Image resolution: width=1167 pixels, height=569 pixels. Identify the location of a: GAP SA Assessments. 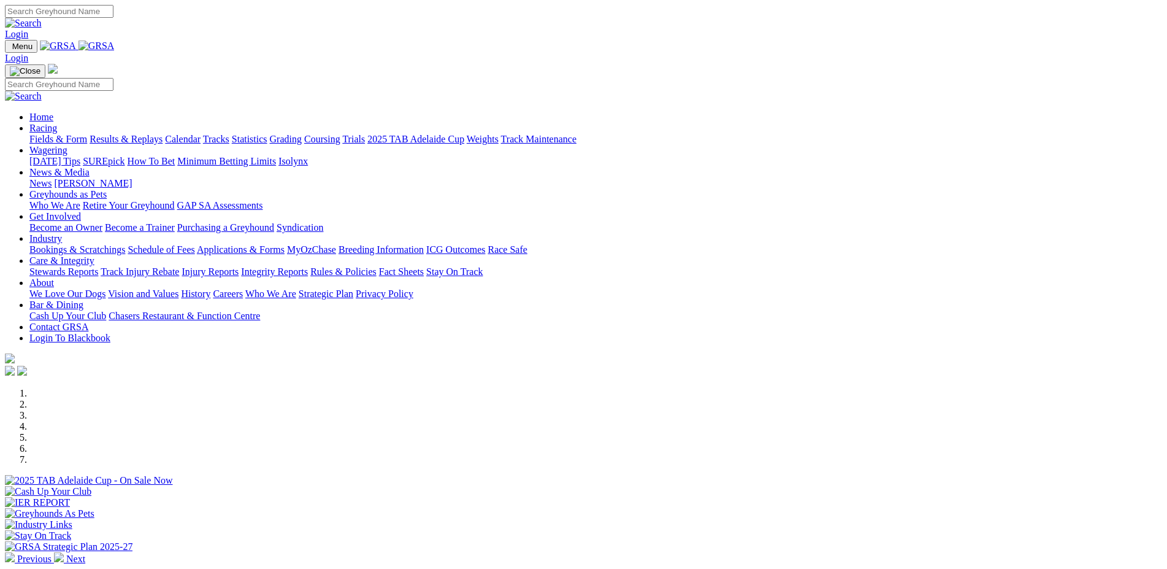
(220, 205).